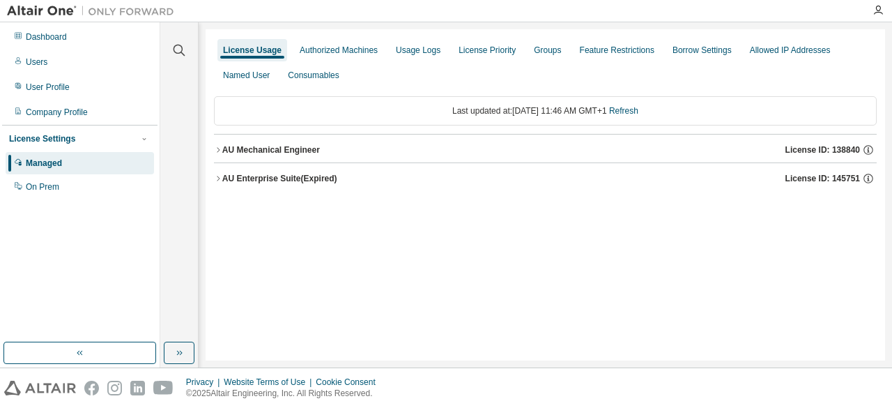 This screenshot has width=892, height=408. I want to click on img: linkedin.svg, so click(137, 387).